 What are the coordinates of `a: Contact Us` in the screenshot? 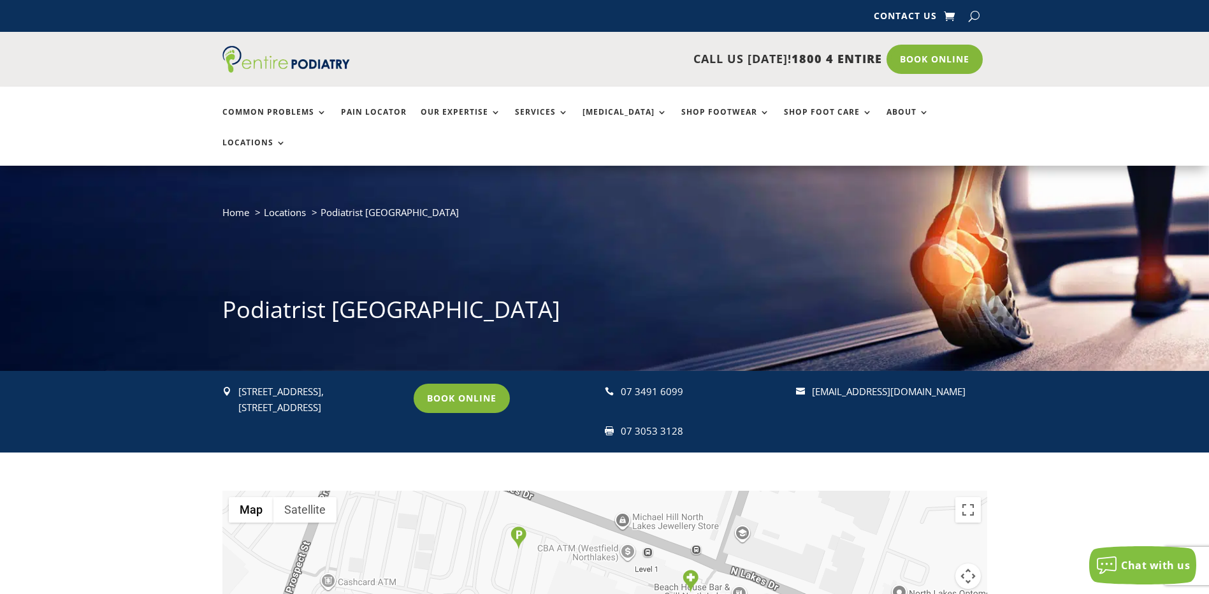 It's located at (905, 18).